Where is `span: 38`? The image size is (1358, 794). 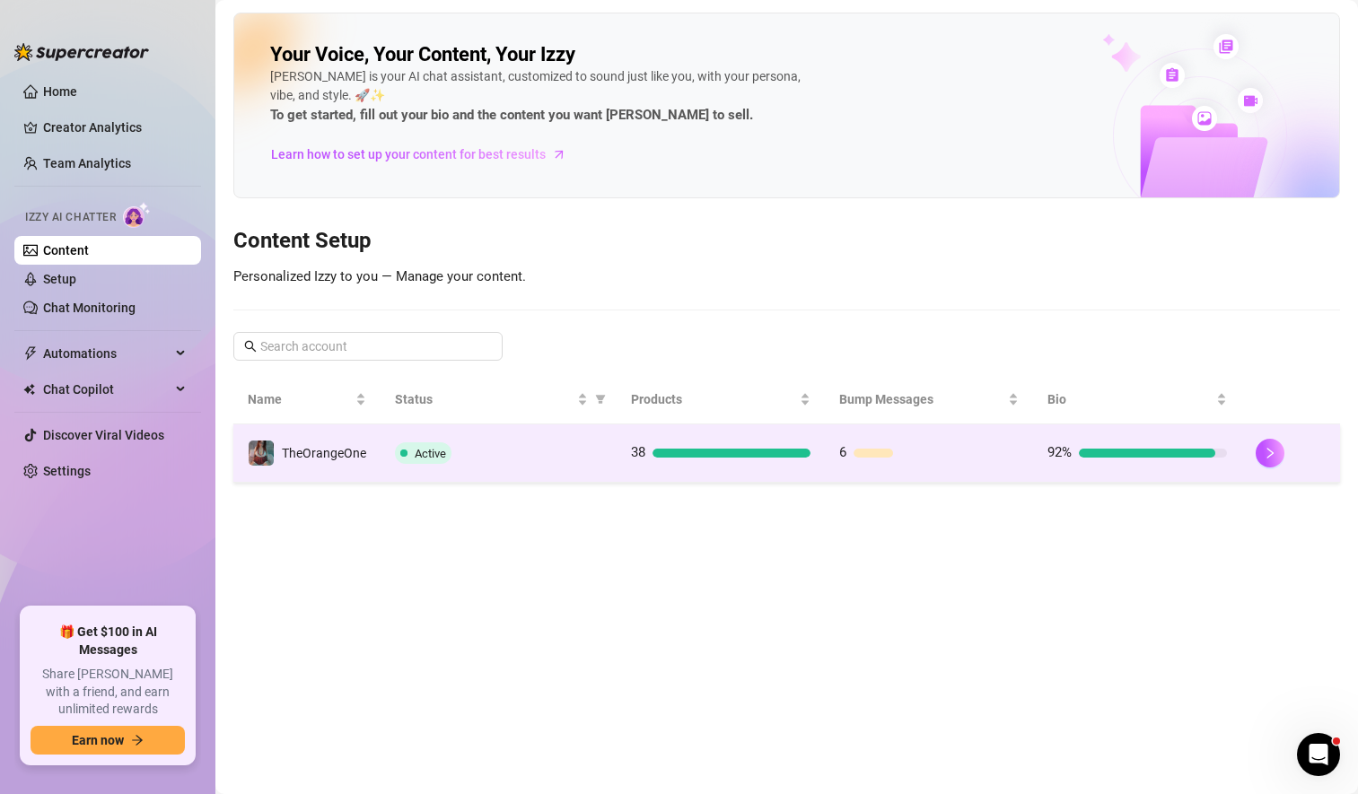 span: 38 is located at coordinates (638, 452).